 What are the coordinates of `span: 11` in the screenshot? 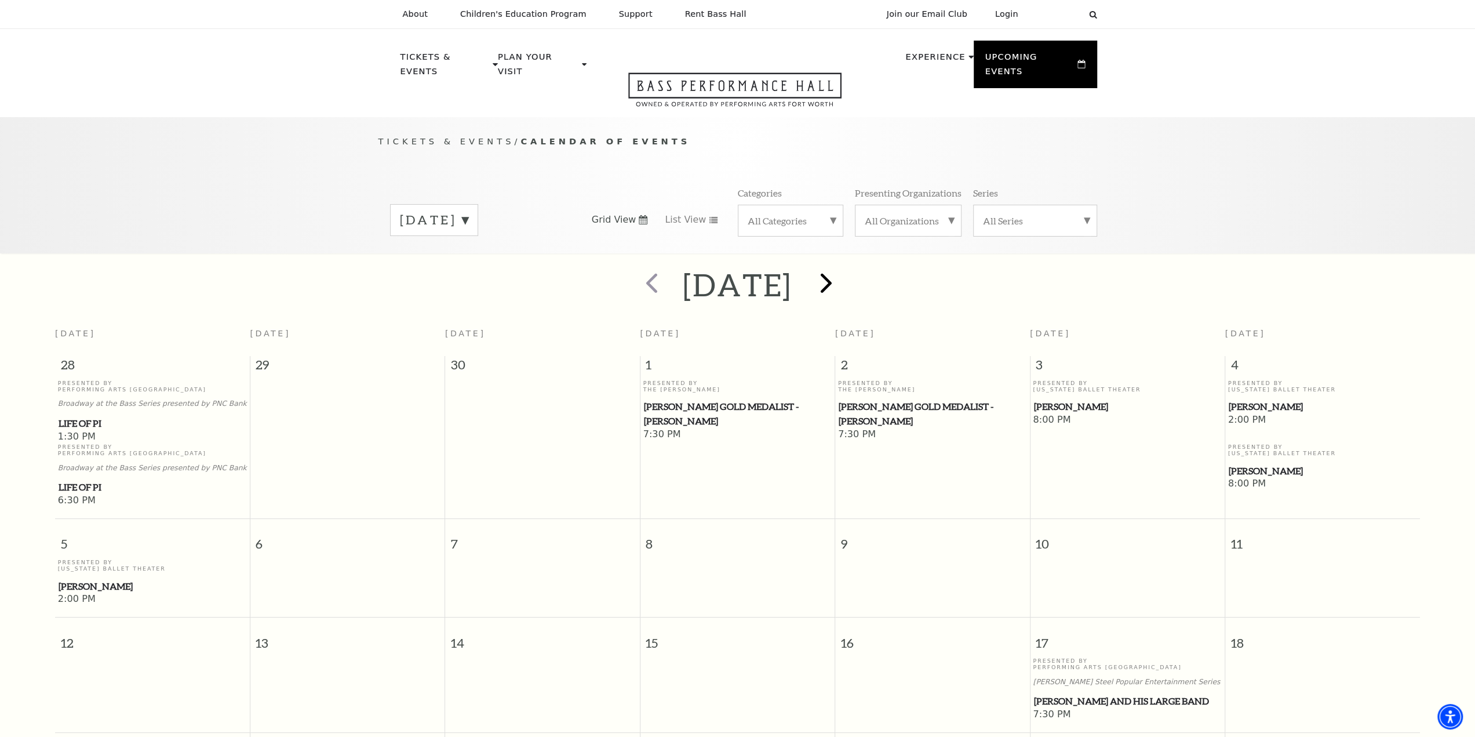 It's located at (1323, 539).